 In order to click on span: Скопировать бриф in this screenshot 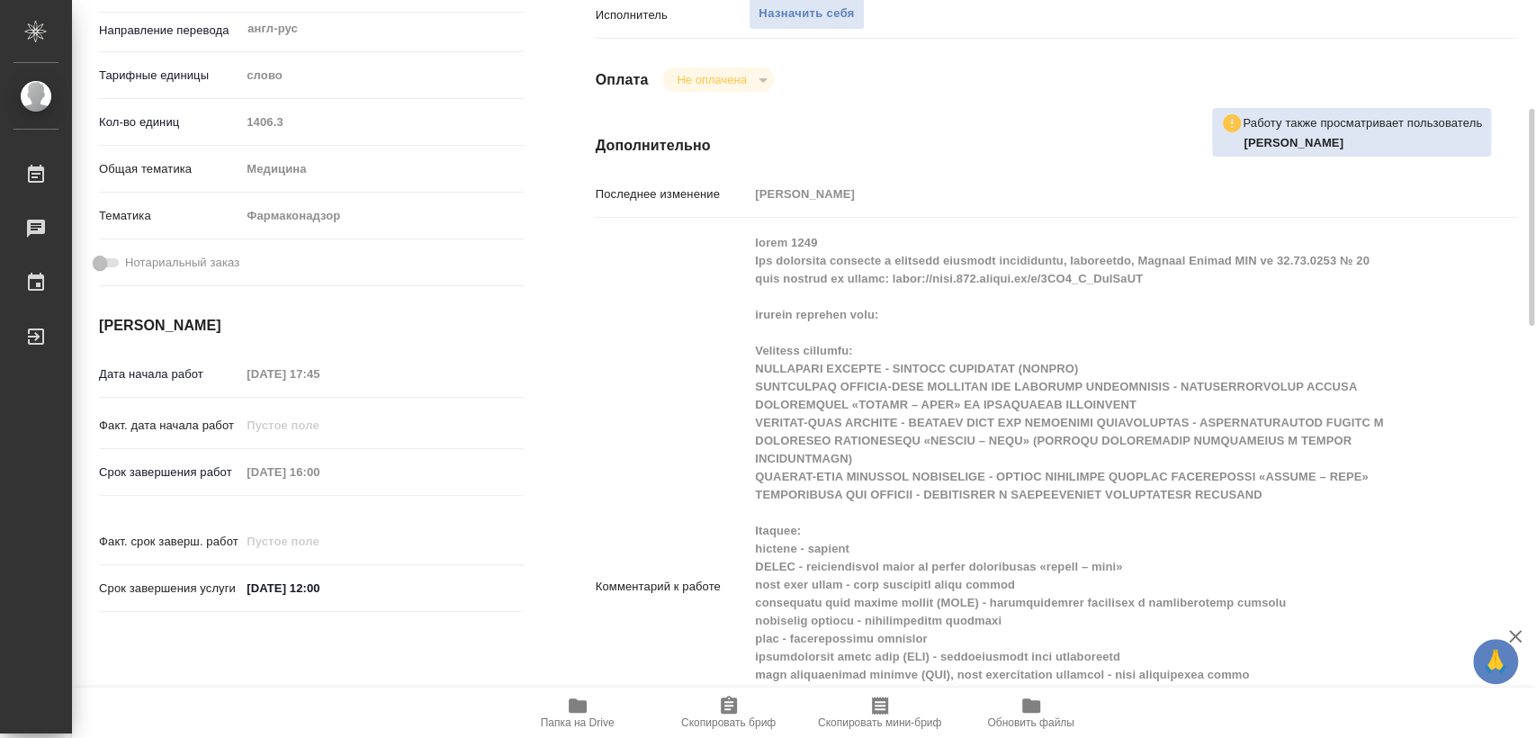, I will do `click(728, 723)`.